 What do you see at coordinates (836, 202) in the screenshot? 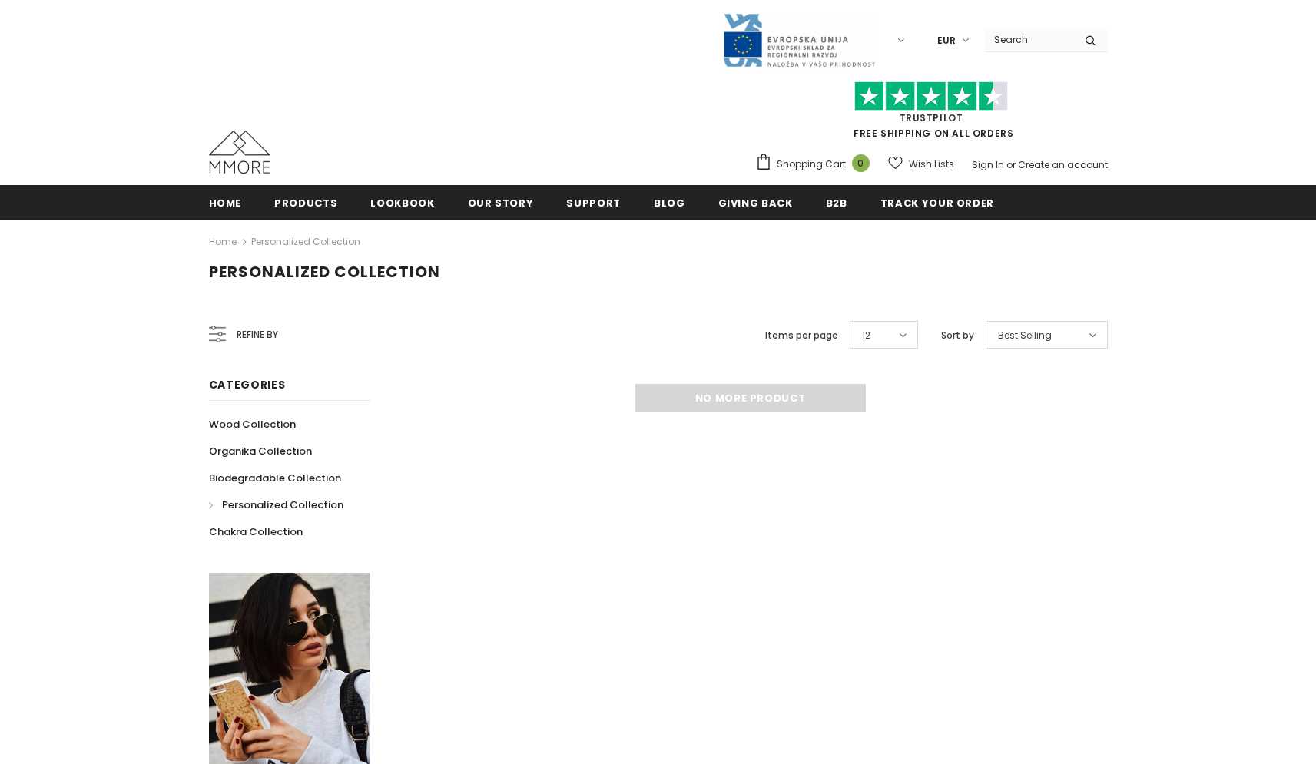
I see `a: B2B` at bounding box center [836, 202].